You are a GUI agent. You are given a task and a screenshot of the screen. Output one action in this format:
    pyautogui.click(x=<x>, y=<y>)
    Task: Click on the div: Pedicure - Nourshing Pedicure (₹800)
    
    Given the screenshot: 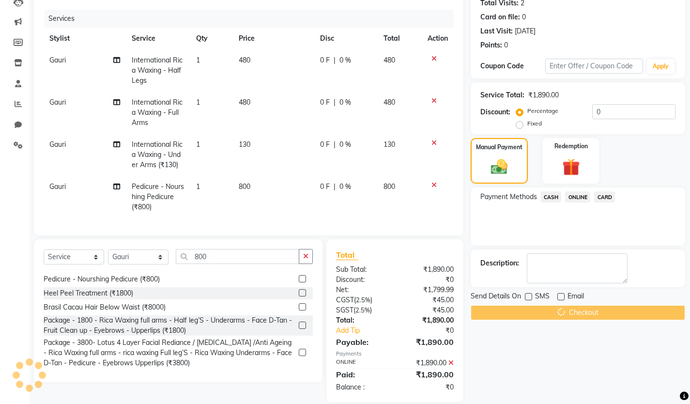 What is the action you would take?
    pyautogui.click(x=102, y=279)
    